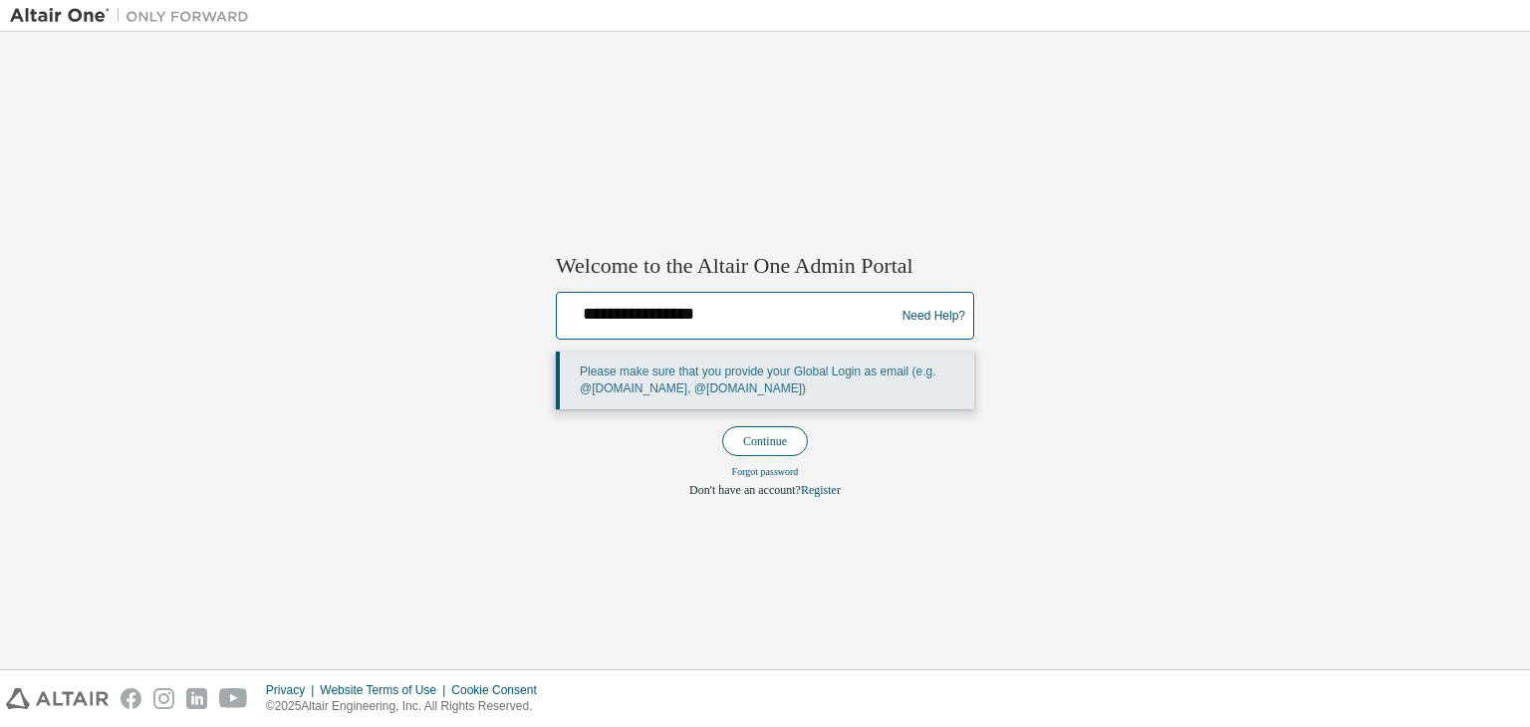 Image resolution: width=1530 pixels, height=727 pixels. I want to click on img: youtube.svg, so click(233, 698).